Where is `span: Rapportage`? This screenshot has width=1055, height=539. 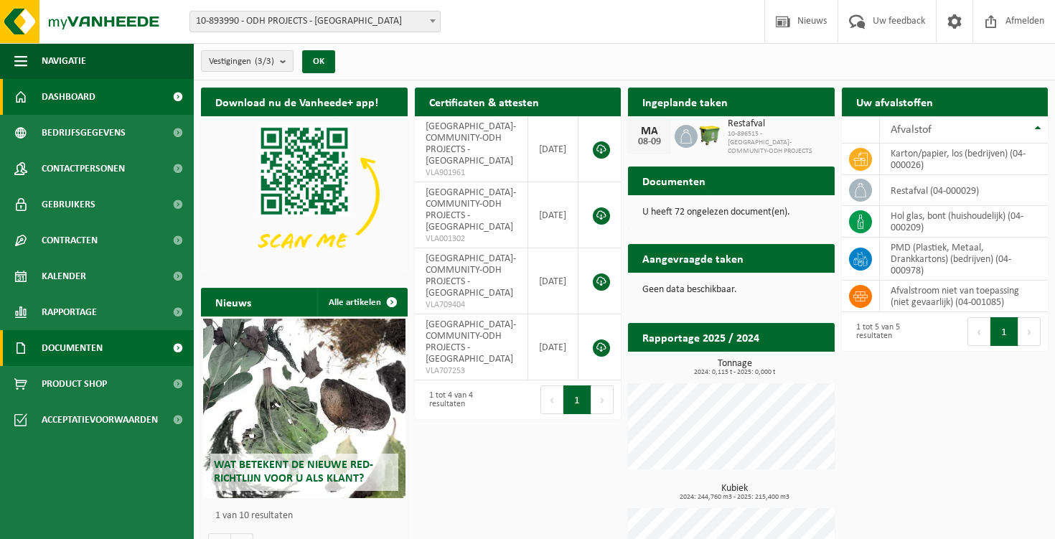 span: Rapportage is located at coordinates (69, 312).